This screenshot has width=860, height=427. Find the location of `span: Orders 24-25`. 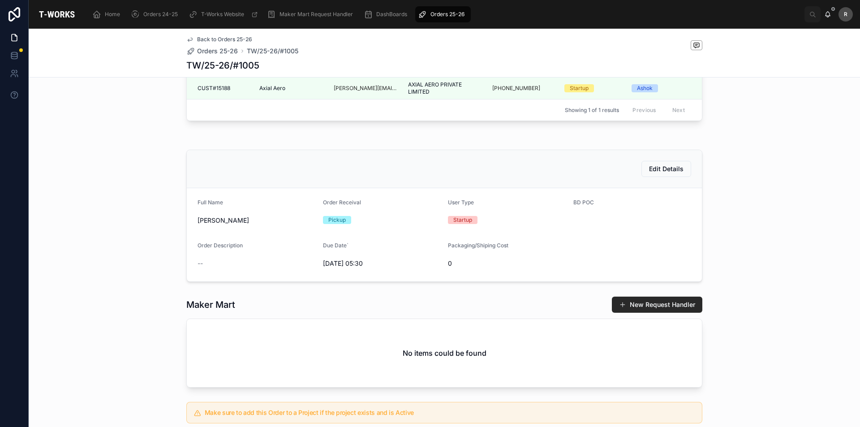

span: Orders 24-25 is located at coordinates (160, 14).